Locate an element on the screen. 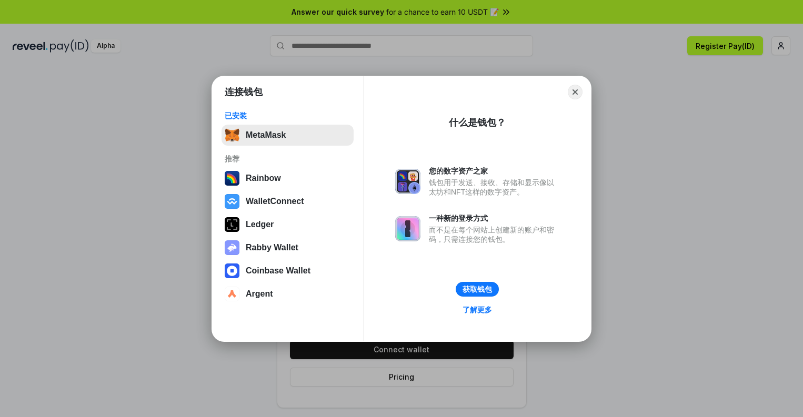 This screenshot has height=417, width=803. div: 而不是在每个网站上创建新的账户和密码，只需连接您的钱包。 is located at coordinates (494, 235).